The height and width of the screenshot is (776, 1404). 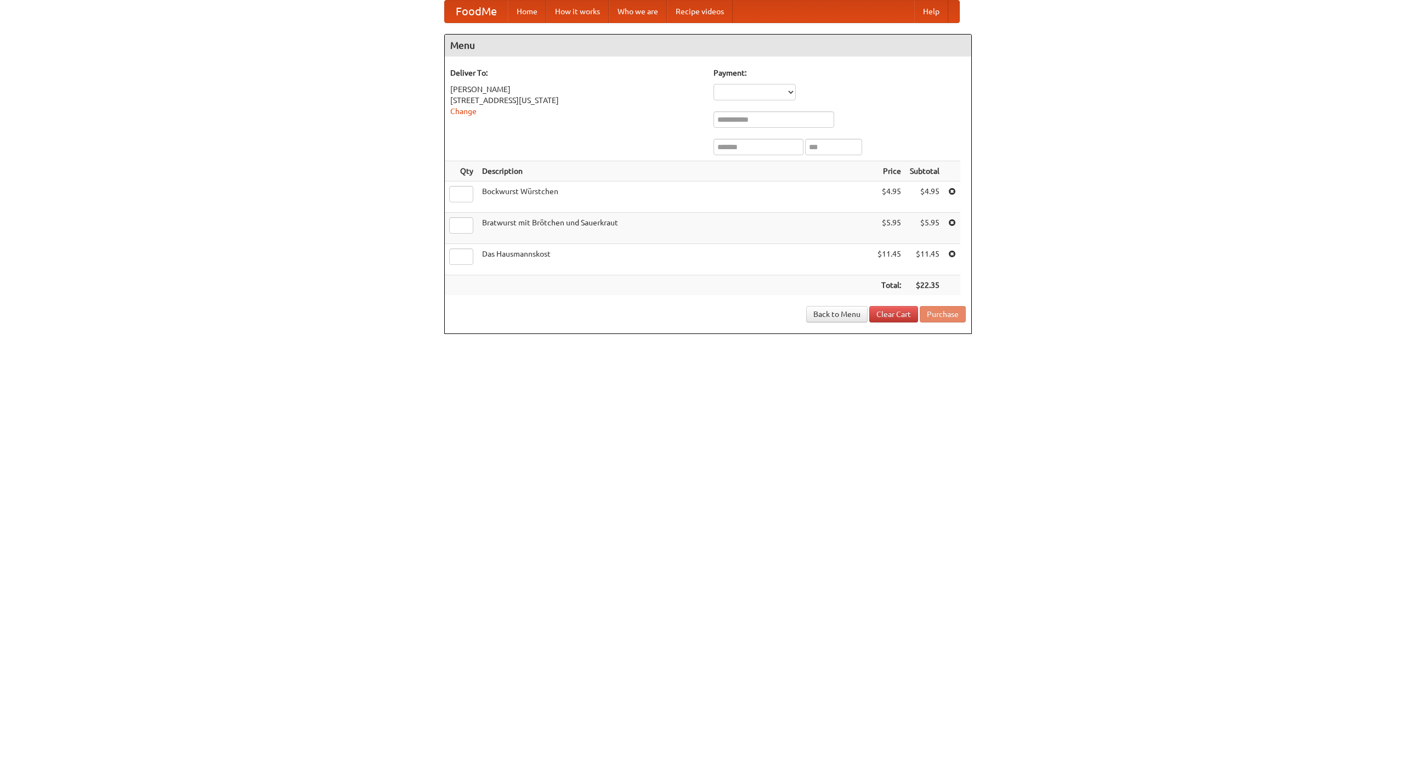 What do you see at coordinates (931, 12) in the screenshot?
I see `a: Help` at bounding box center [931, 12].